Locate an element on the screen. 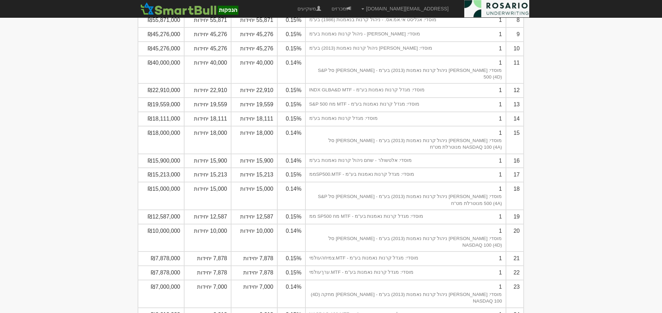 The image size is (662, 313). td: ₪15,000,000 is located at coordinates (161, 196).